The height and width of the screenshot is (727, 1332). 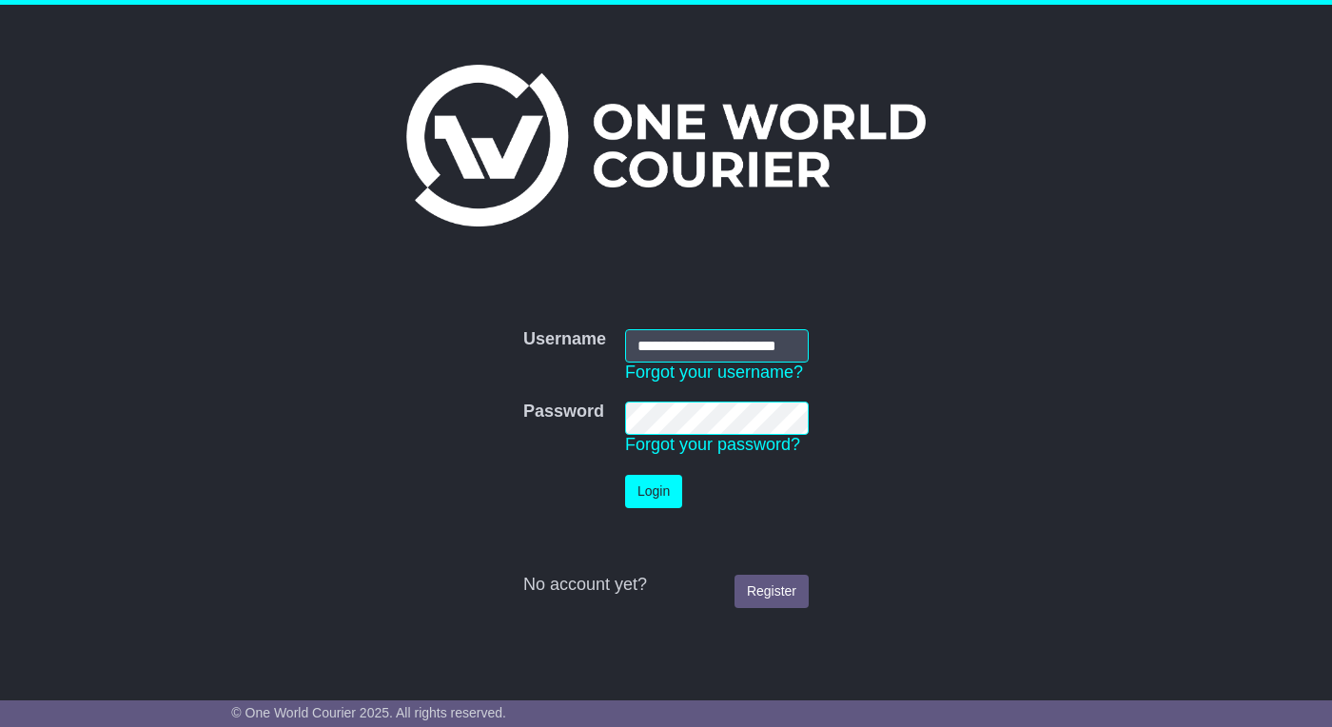 I want to click on div: No account yet?, so click(x=666, y=585).